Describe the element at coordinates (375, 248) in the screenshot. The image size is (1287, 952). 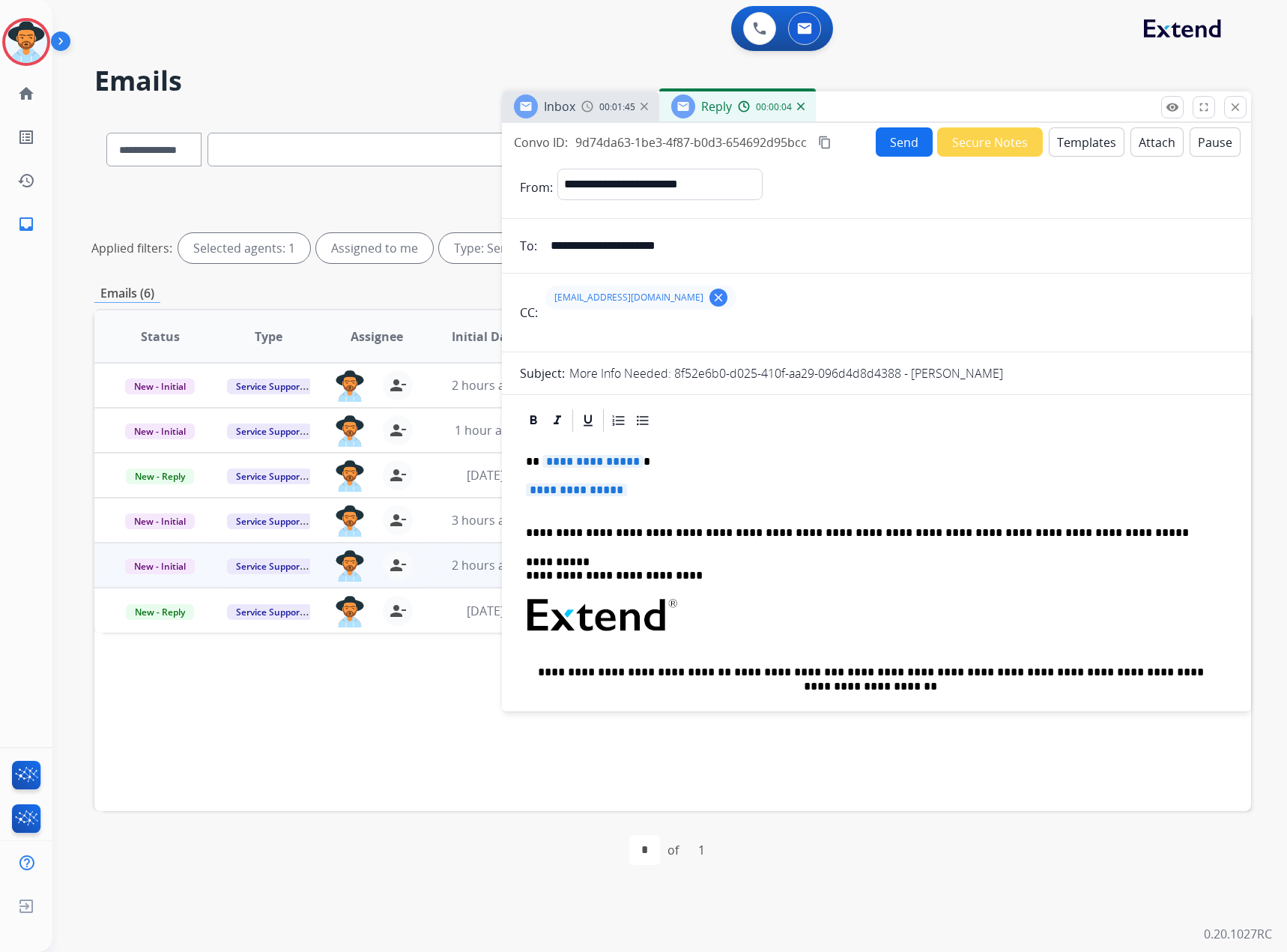
I see `div: Assigned to me` at that location.